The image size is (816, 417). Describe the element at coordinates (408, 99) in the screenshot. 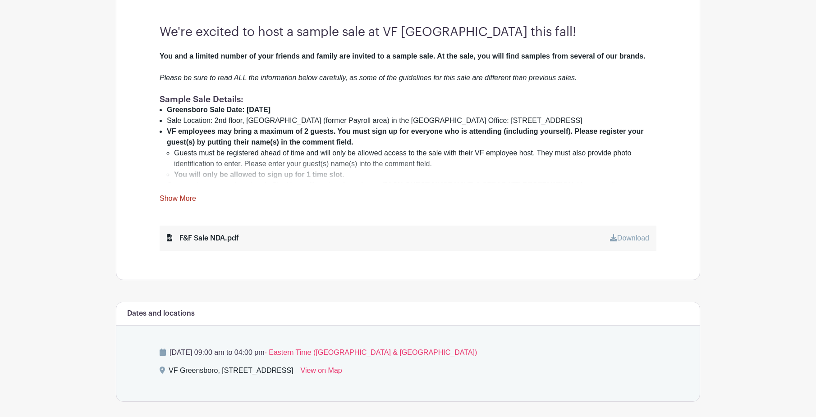

I see `h1: Sample Sale Details:` at that location.